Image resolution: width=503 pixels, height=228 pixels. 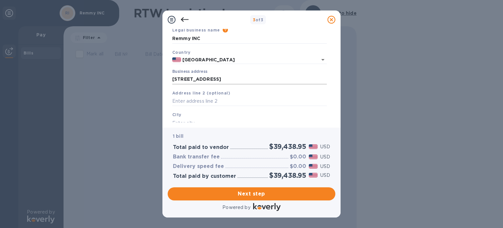 I want to click on b: 1 bill, so click(x=178, y=136).